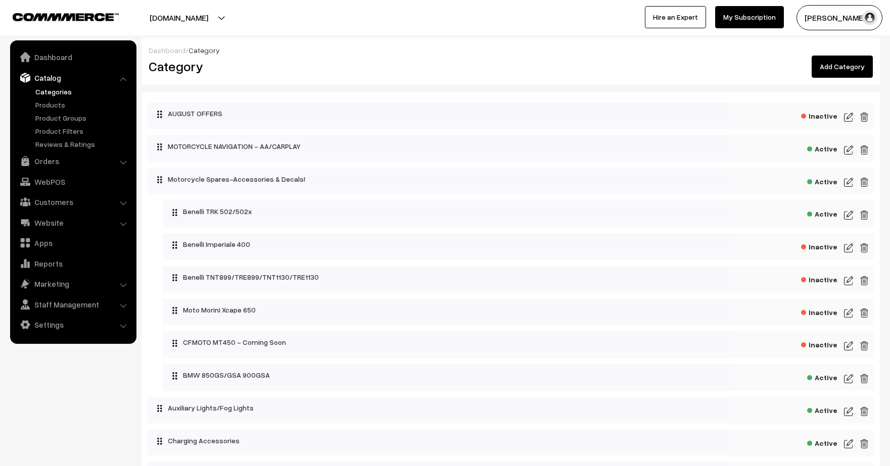 This screenshot has width=890, height=466. Describe the element at coordinates (447, 277) in the screenshot. I see `div: Benelli TNT899/TRE899/TNT1130/TRE1130` at that location.